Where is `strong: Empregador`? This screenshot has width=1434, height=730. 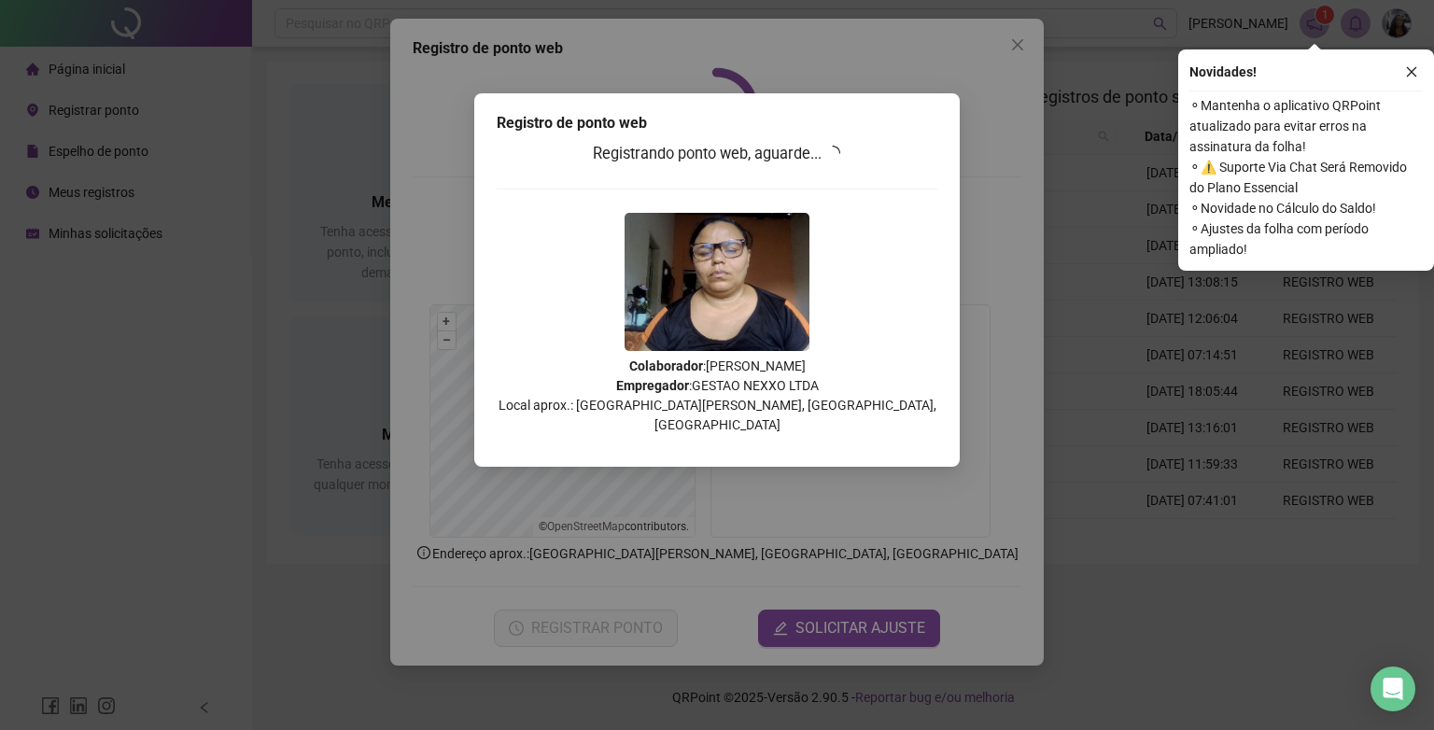 strong: Empregador is located at coordinates (653, 386).